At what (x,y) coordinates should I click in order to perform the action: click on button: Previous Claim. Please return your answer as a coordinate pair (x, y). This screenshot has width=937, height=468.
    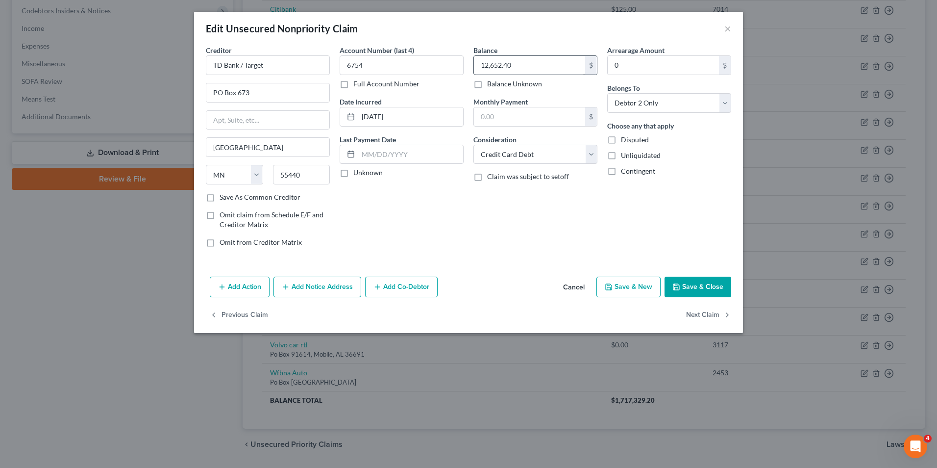
    Looking at the image, I should click on (239, 315).